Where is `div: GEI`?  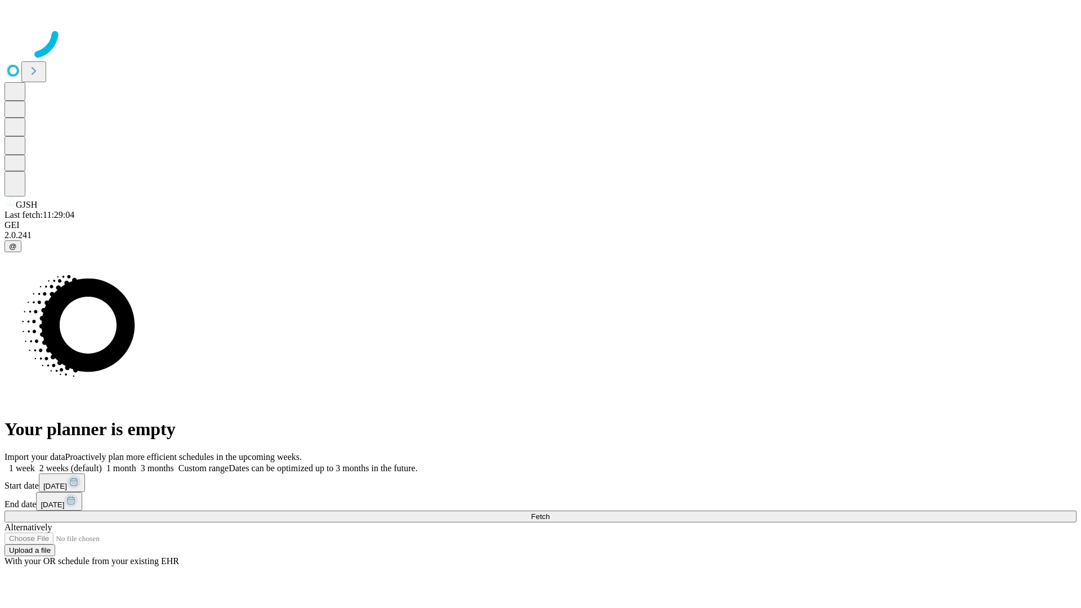 div: GEI is located at coordinates (540, 225).